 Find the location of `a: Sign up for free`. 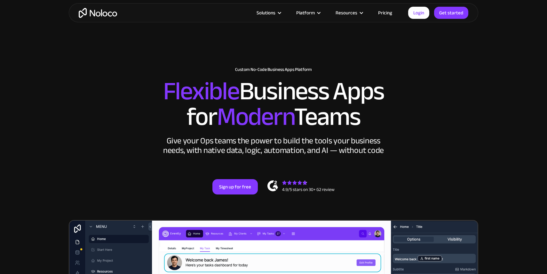

a: Sign up for free is located at coordinates (235, 187).